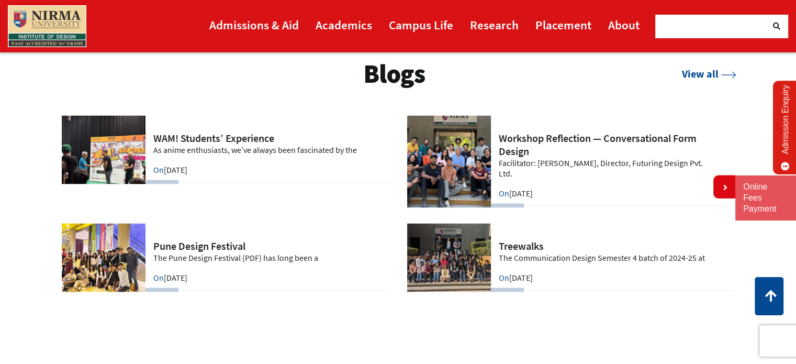  What do you see at coordinates (254, 25) in the screenshot?
I see `a: Admissions & Aid` at bounding box center [254, 25].